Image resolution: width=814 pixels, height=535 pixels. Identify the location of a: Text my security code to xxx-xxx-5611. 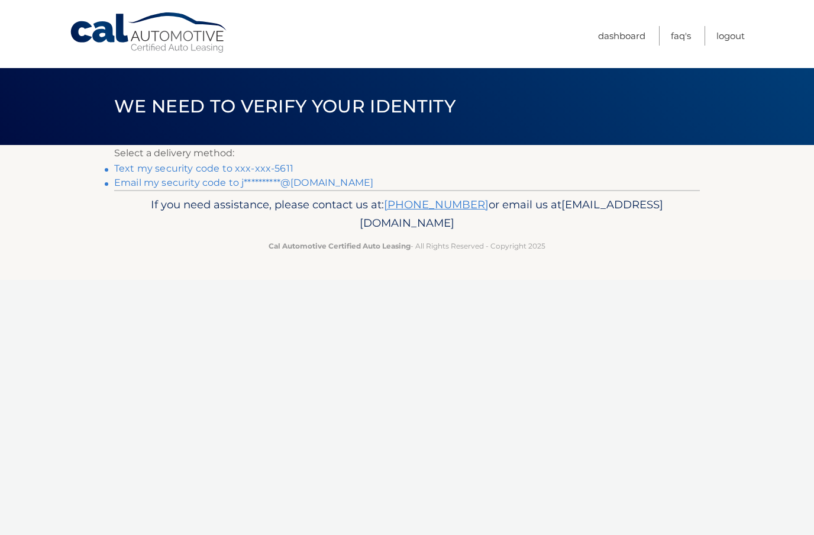
(204, 168).